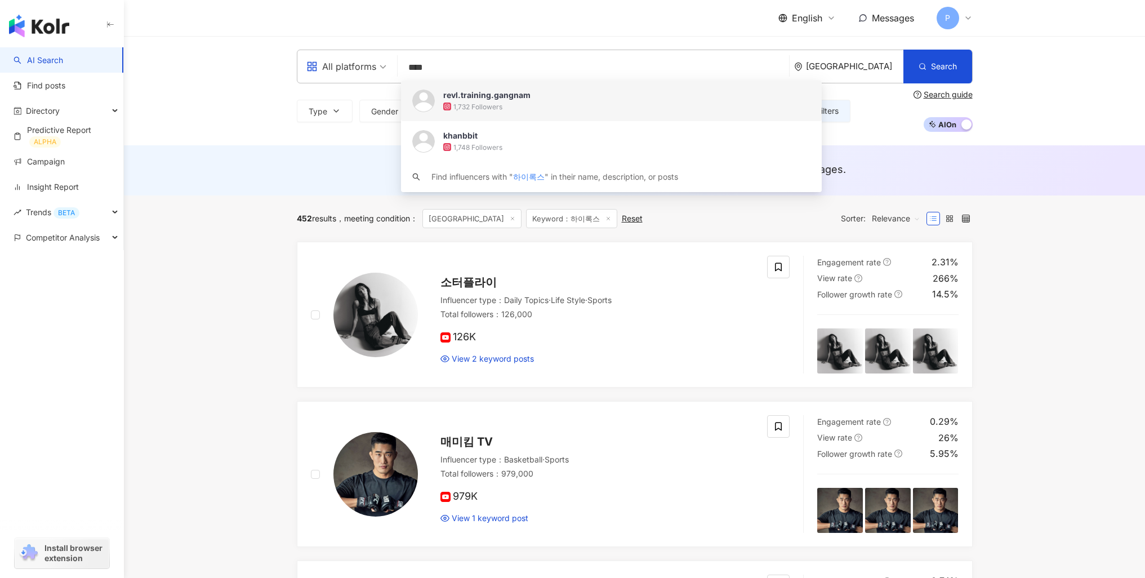 The width and height of the screenshot is (1145, 578). I want to click on span: appstore, so click(312, 66).